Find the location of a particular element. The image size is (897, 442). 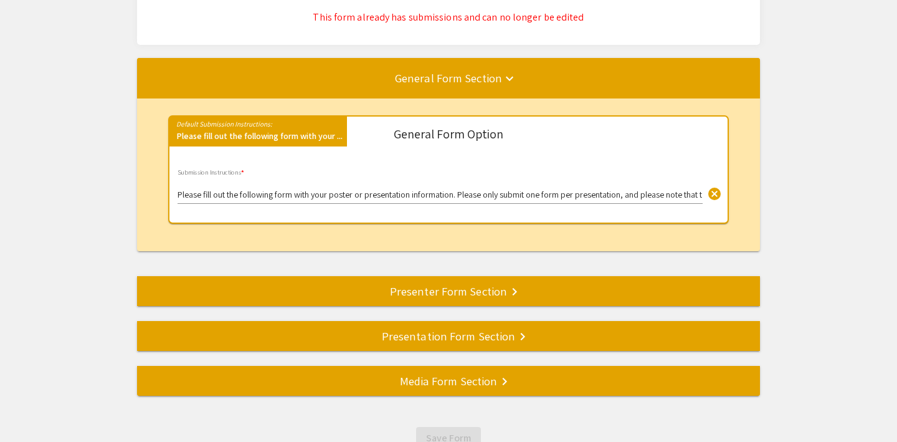

mat-expansion-panel-header: General Form Section is located at coordinates (449, 78).